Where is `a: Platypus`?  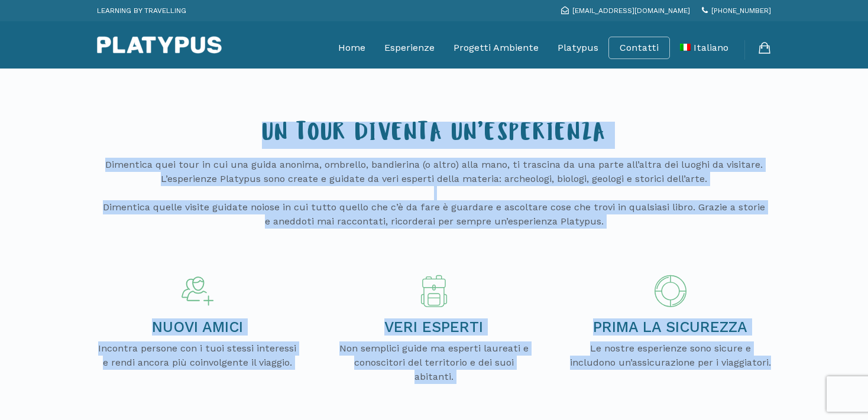 a: Platypus is located at coordinates (578, 48).